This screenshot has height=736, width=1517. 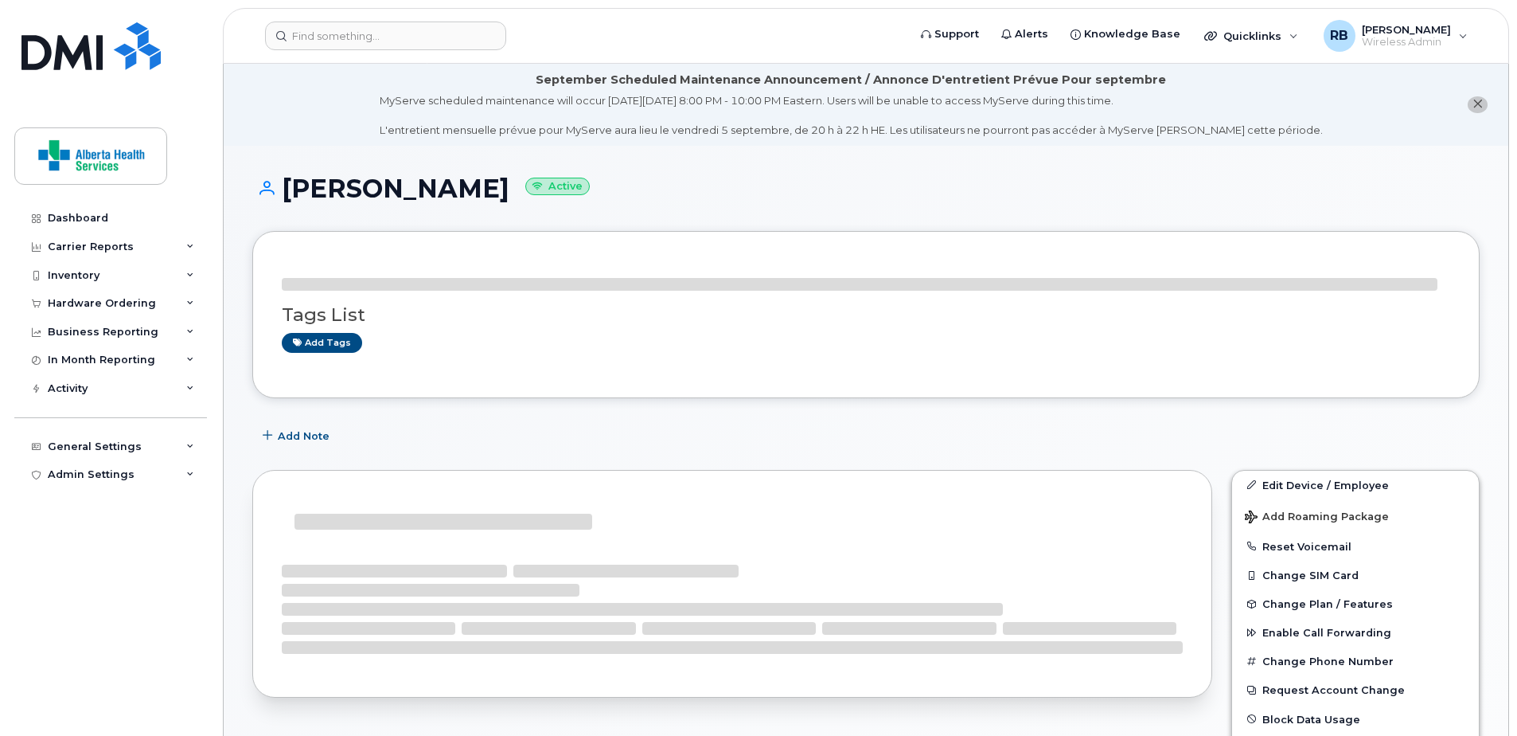 What do you see at coordinates (322, 342) in the screenshot?
I see `a: Add tags` at bounding box center [322, 342].